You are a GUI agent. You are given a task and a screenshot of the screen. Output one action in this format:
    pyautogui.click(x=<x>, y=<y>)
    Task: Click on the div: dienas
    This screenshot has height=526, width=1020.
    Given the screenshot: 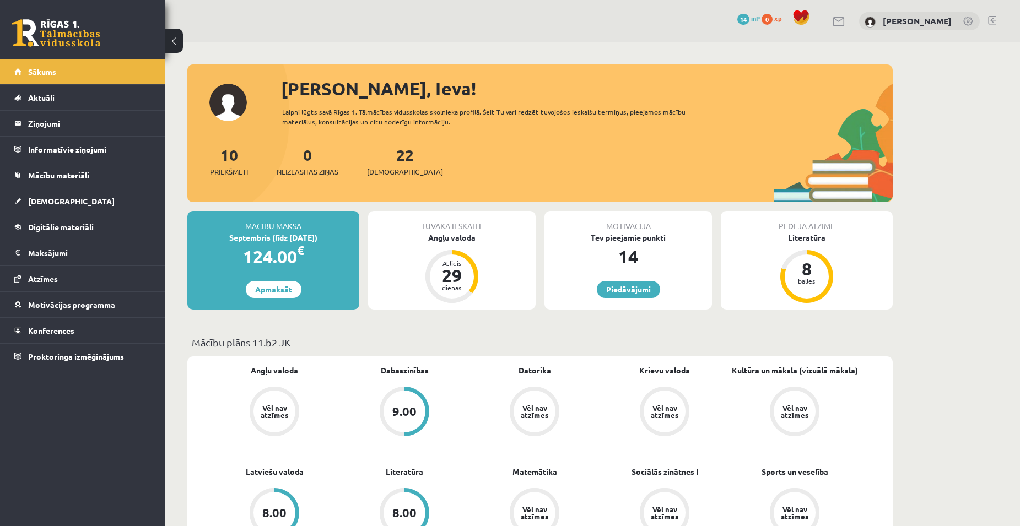 What is the action you would take?
    pyautogui.click(x=452, y=288)
    